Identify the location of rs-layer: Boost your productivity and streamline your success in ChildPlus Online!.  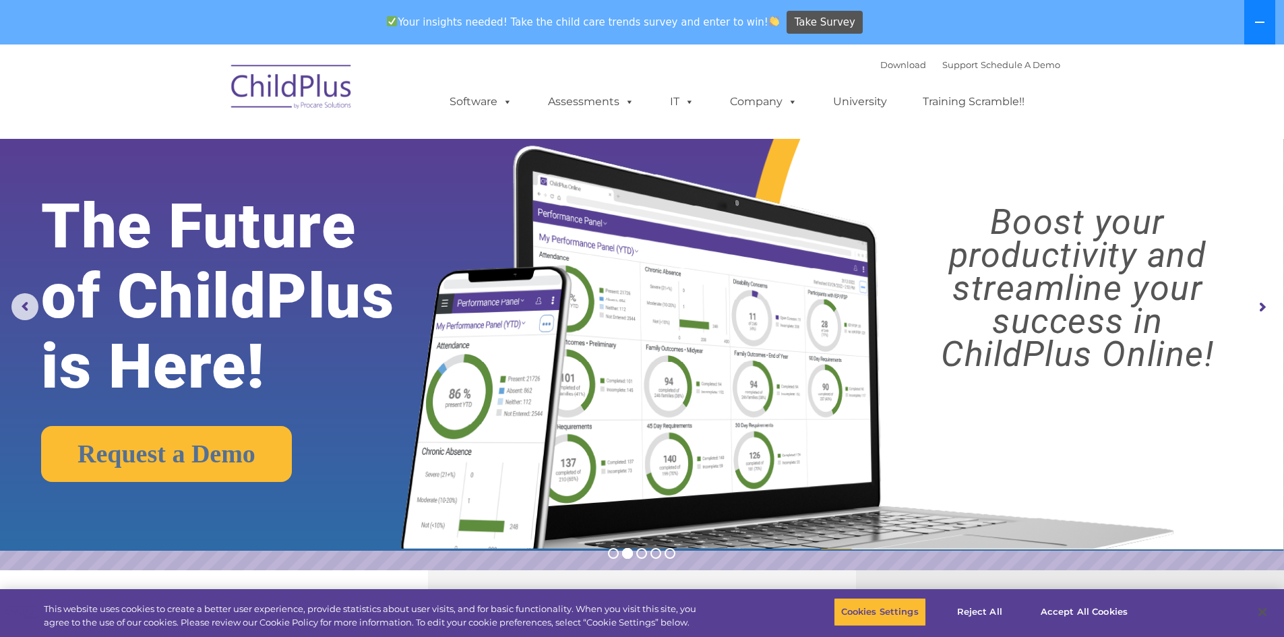
(1077, 288).